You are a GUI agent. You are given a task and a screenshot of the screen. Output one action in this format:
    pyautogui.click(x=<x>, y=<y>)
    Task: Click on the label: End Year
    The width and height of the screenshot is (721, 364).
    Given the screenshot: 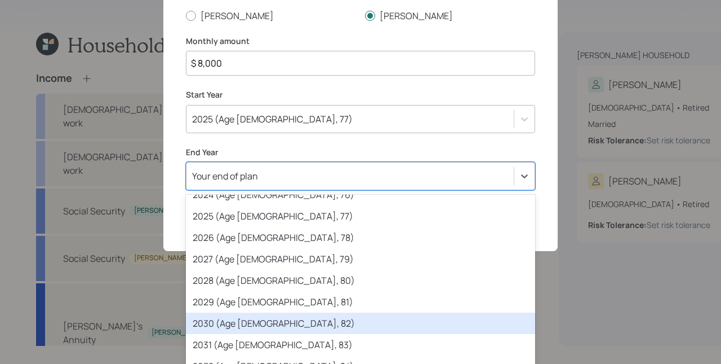 What is the action you would take?
    pyautogui.click(x=361, y=152)
    